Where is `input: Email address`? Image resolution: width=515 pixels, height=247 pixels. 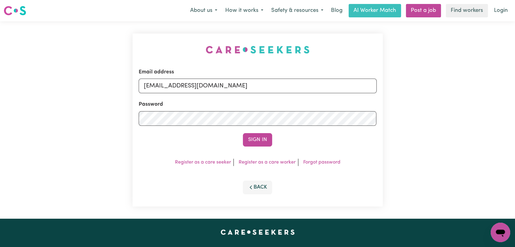
input: Email address is located at coordinates (257, 86).